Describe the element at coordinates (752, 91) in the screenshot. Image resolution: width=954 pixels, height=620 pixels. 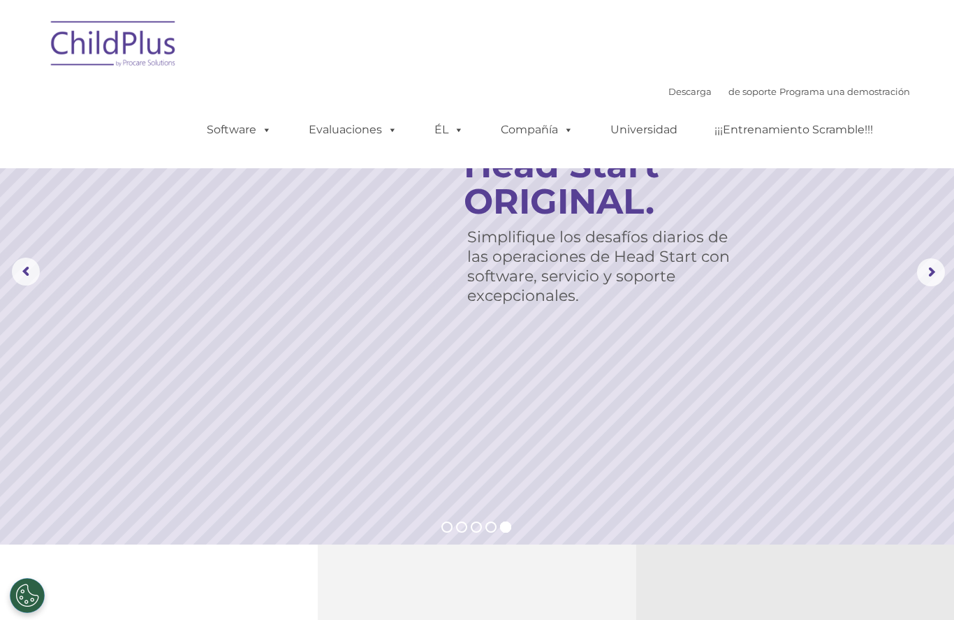
I see `a: de soporte` at that location.